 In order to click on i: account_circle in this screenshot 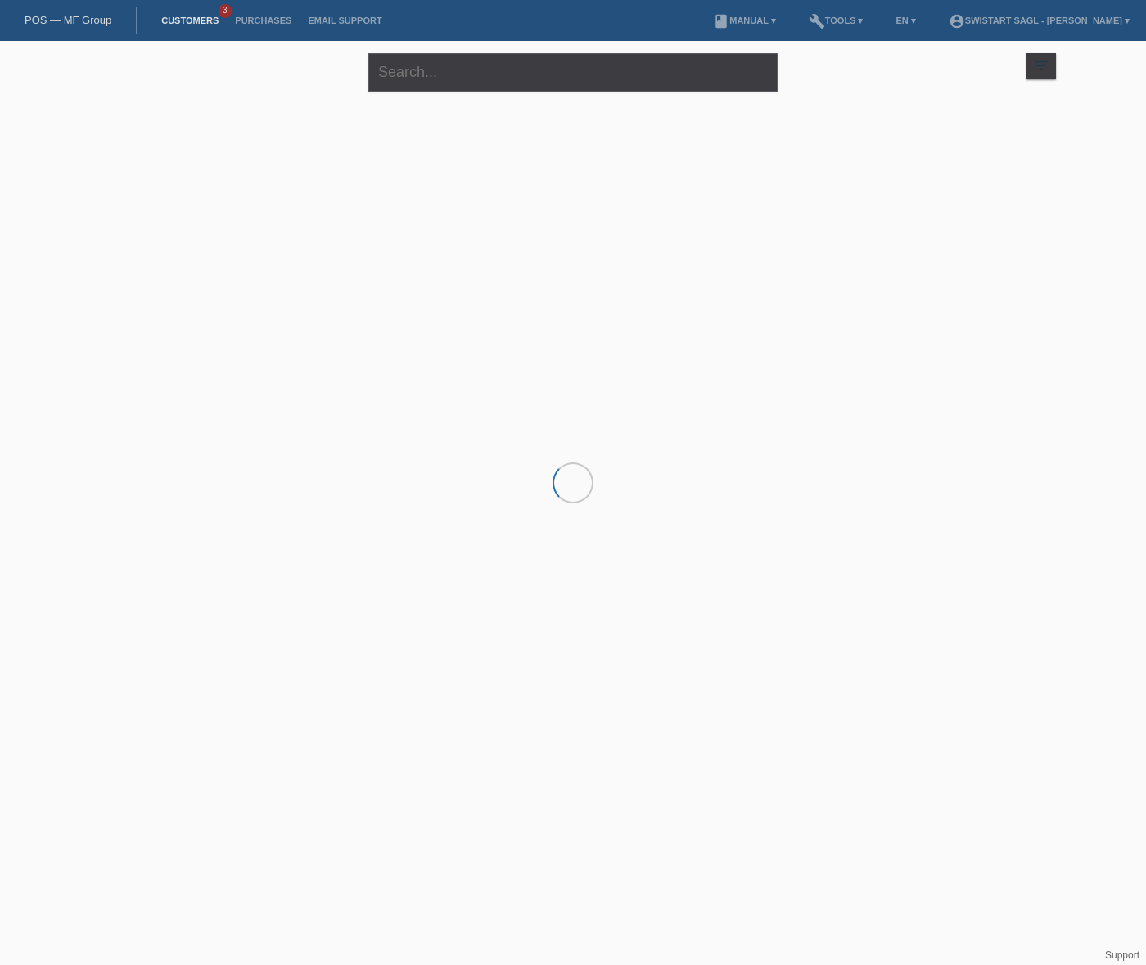, I will do `click(957, 21)`.